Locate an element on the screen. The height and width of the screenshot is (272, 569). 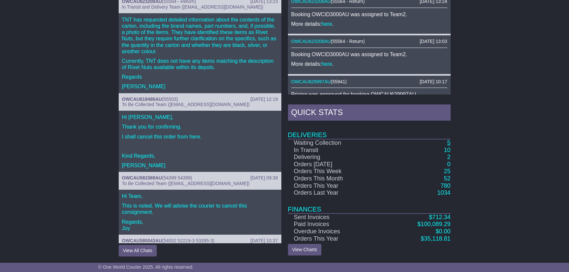
a: $0.00 is located at coordinates (443, 232).